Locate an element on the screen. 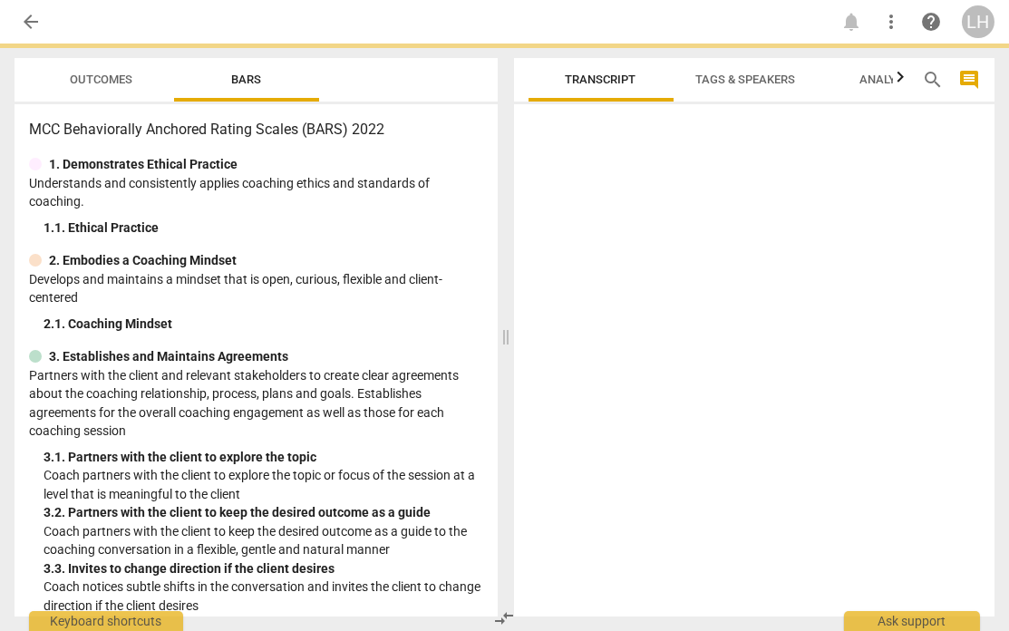 This screenshot has height=631, width=1009. h3: MCC Behaviorally Anchored Rating Scales (BARS) 2022 is located at coordinates (256, 130).